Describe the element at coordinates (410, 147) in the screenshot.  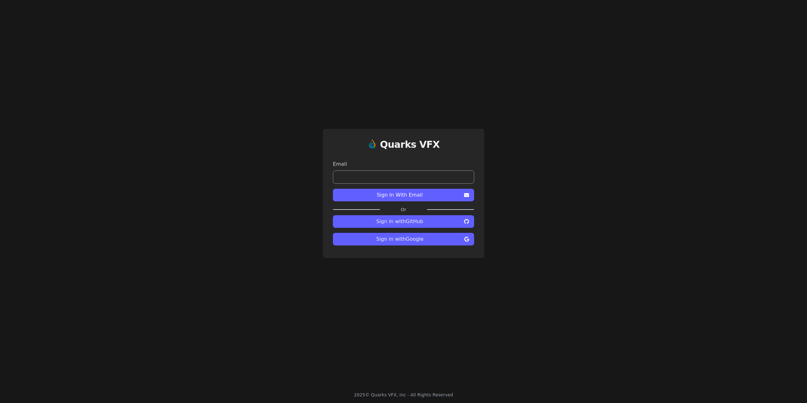
I see `a: Quarks VFX` at that location.